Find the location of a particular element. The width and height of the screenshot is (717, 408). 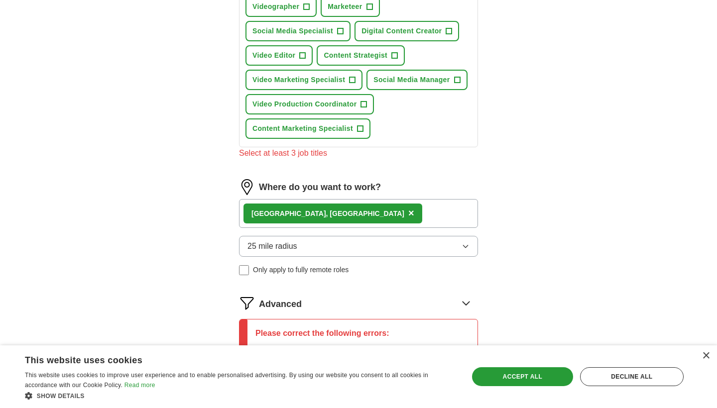

span: 25 mile radius is located at coordinates (272, 246).